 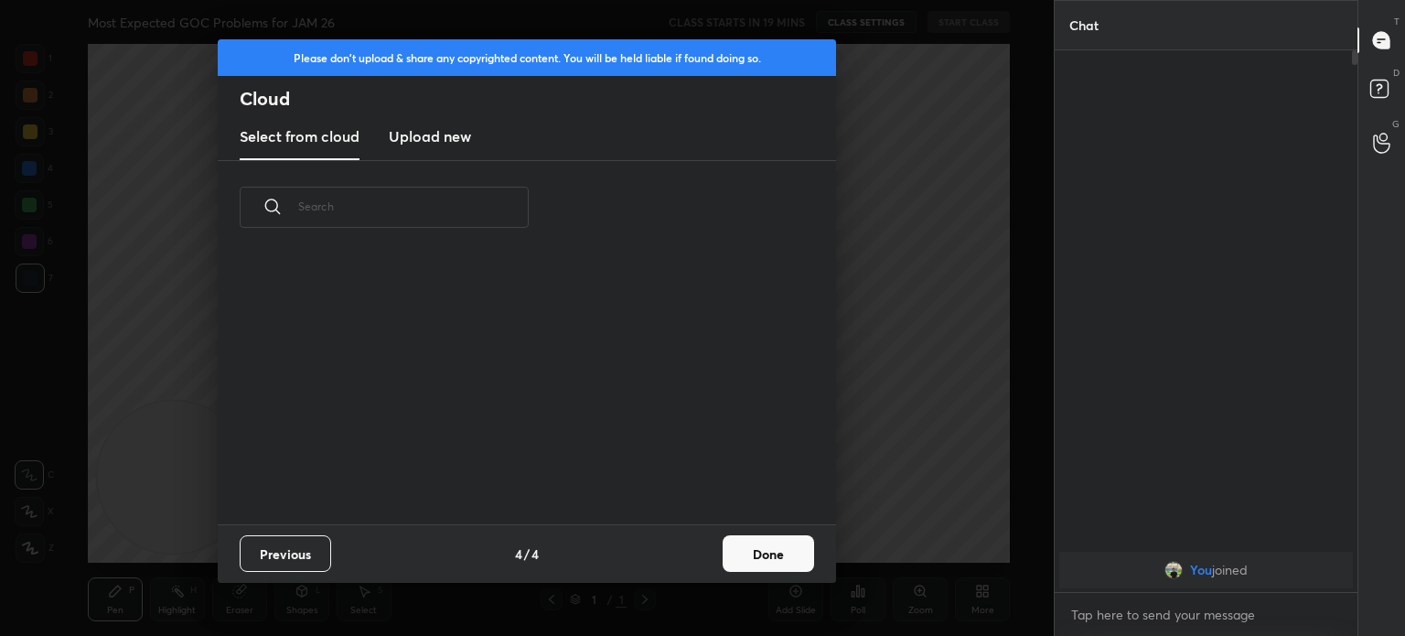 I want to click on div: Please don't upload & share any copyrighted content. You will be held liable if found doing so., so click(x=527, y=58).